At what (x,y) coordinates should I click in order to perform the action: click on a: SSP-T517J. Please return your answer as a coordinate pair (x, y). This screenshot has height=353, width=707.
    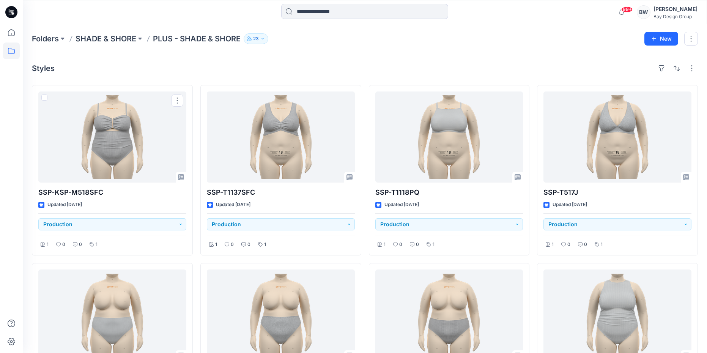
    Looking at the image, I should click on (617, 137).